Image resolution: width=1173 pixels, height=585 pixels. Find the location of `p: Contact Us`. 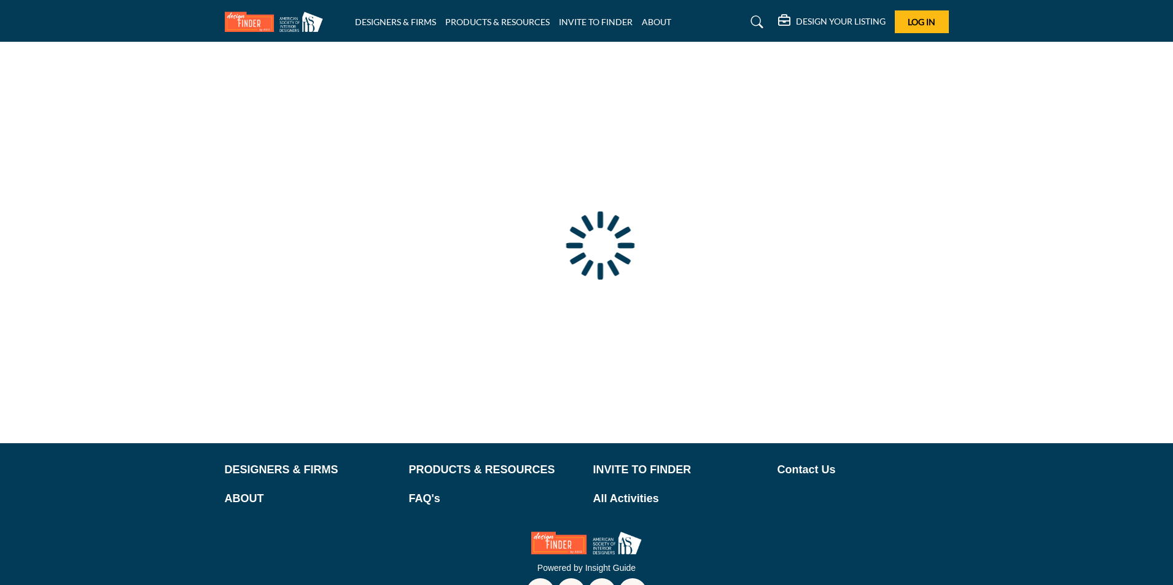

p: Contact Us is located at coordinates (863, 470).